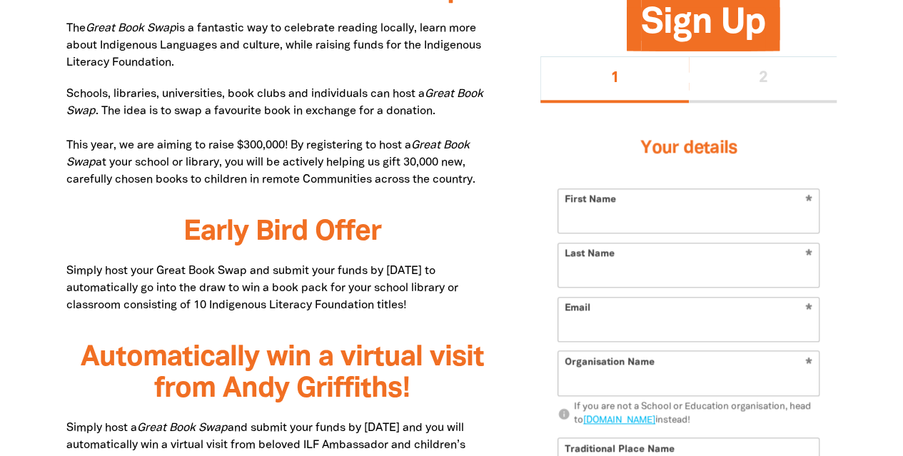 Image resolution: width=903 pixels, height=456 pixels. What do you see at coordinates (282, 46) in the screenshot?
I see `p: The is a fantastic way to celebrate reading locally, learn more about Indigenous Languages and cu...` at bounding box center [282, 46].